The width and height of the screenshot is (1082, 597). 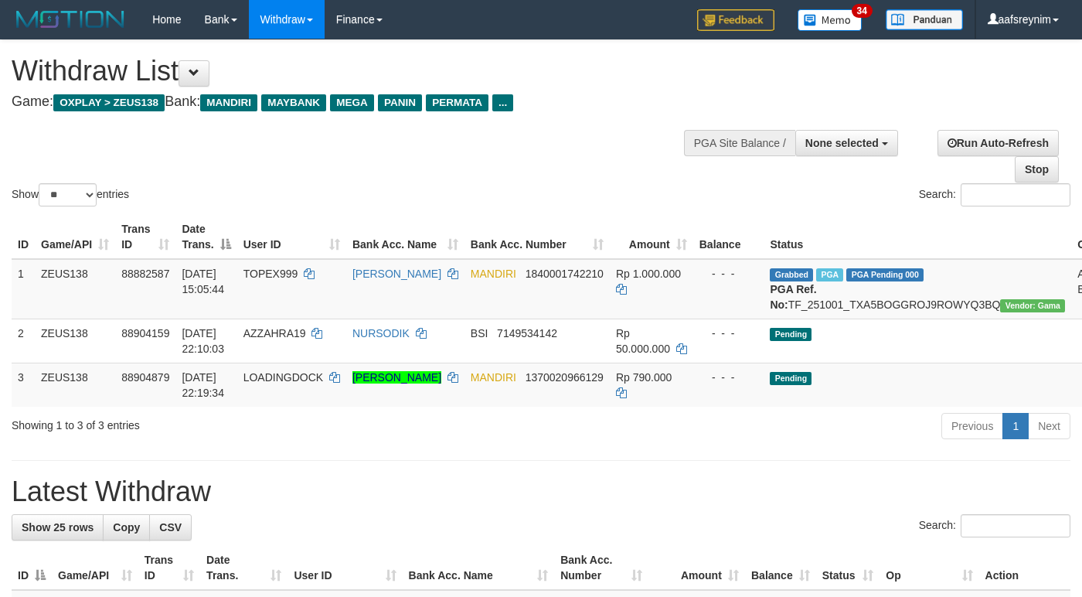 I want to click on span: 88882587, so click(x=145, y=274).